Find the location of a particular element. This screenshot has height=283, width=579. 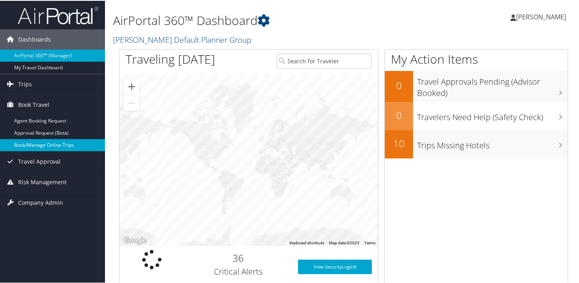

h3: Trips Missing Hotels is located at coordinates (492, 143).